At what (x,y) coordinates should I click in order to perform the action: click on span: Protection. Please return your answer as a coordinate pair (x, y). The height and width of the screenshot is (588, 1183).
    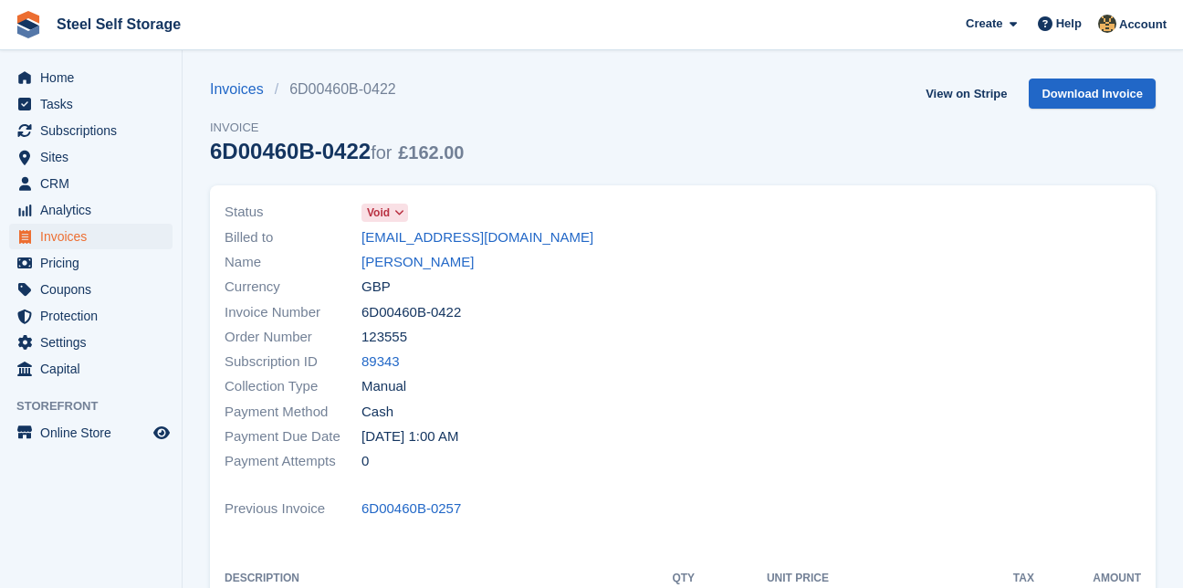
    Looking at the image, I should click on (95, 316).